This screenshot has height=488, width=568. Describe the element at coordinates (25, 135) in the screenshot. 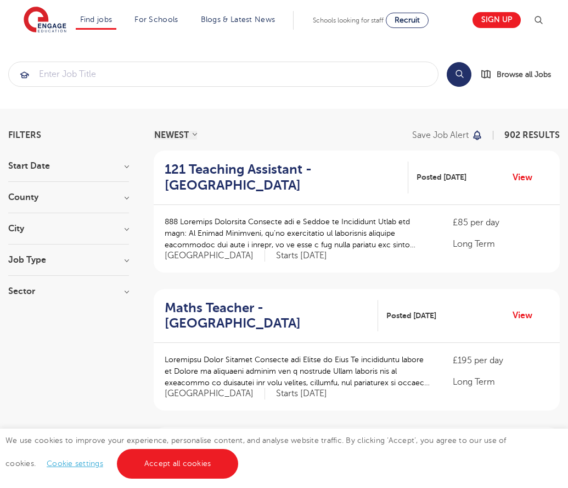

I see `span: Filters` at that location.